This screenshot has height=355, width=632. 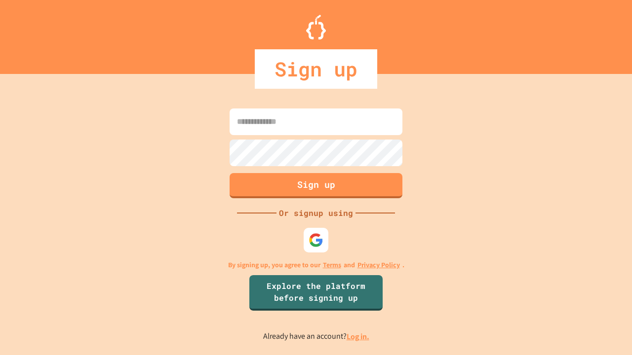 What do you see at coordinates (316, 265) in the screenshot?
I see `p: By signing up, you agree to our and .` at bounding box center [316, 265].